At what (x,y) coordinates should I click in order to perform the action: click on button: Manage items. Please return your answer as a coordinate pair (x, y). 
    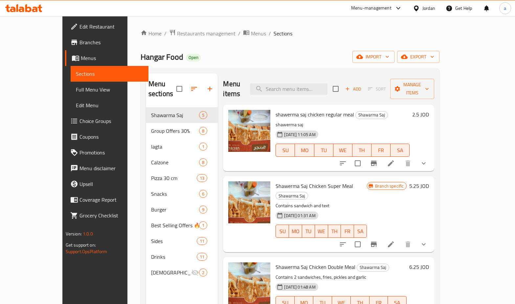
    Looking at the image, I should click on (412, 89).